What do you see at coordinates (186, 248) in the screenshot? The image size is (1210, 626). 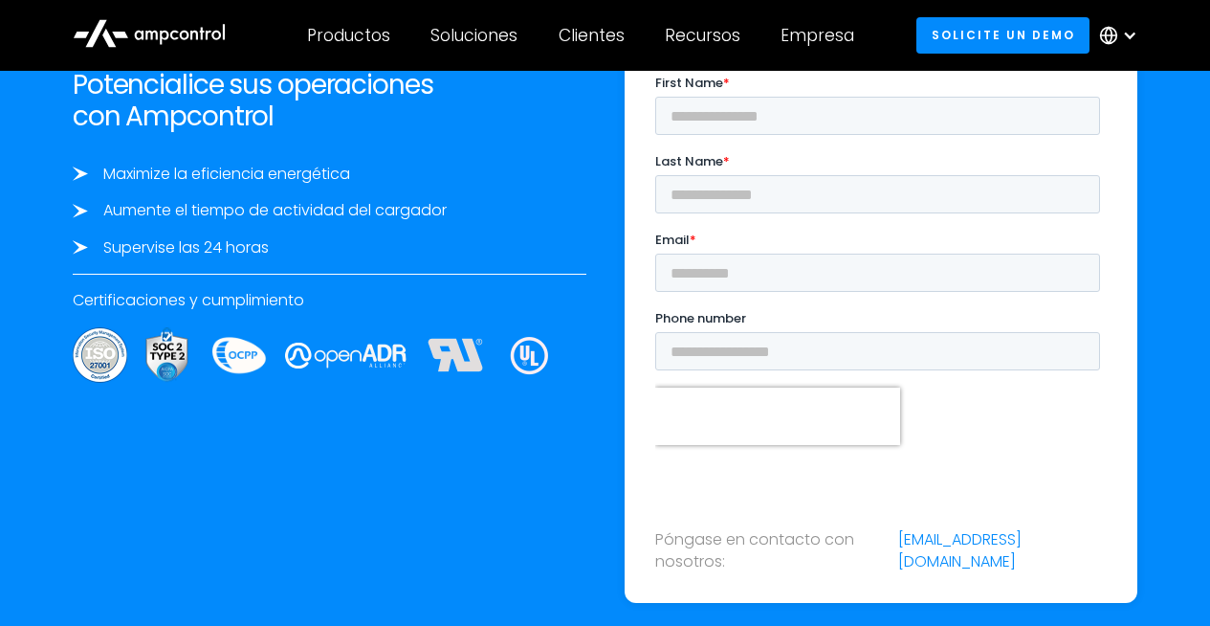 I see `div: Supervise las 24 horas` at bounding box center [186, 248].